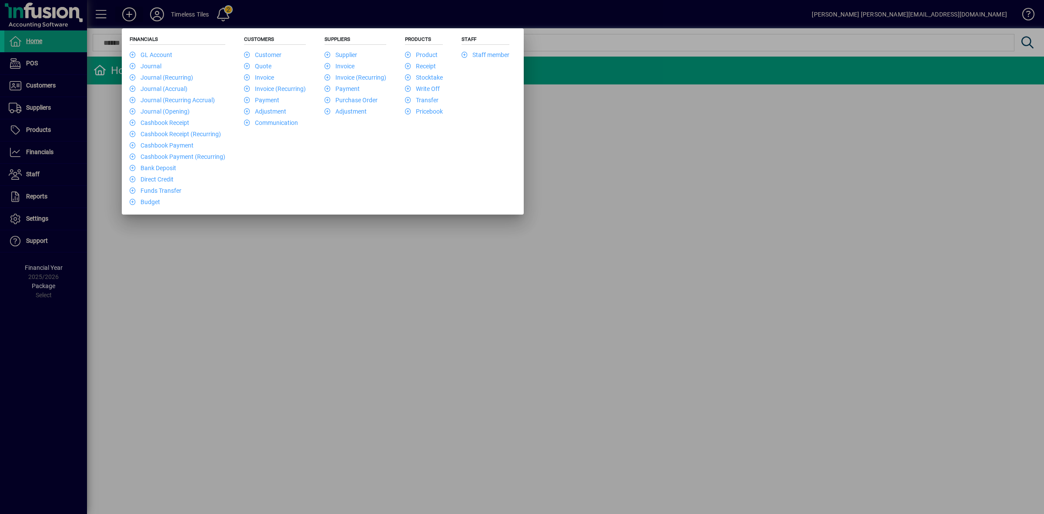 This screenshot has width=1044, height=514. I want to click on a: Pricebook, so click(424, 111).